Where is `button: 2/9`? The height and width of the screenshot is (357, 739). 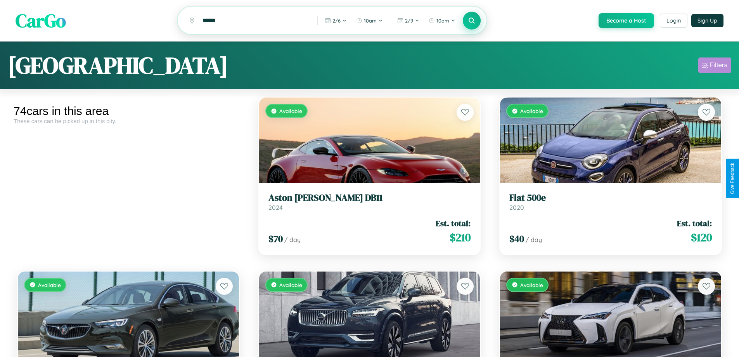 button: 2/9 is located at coordinates (408, 21).